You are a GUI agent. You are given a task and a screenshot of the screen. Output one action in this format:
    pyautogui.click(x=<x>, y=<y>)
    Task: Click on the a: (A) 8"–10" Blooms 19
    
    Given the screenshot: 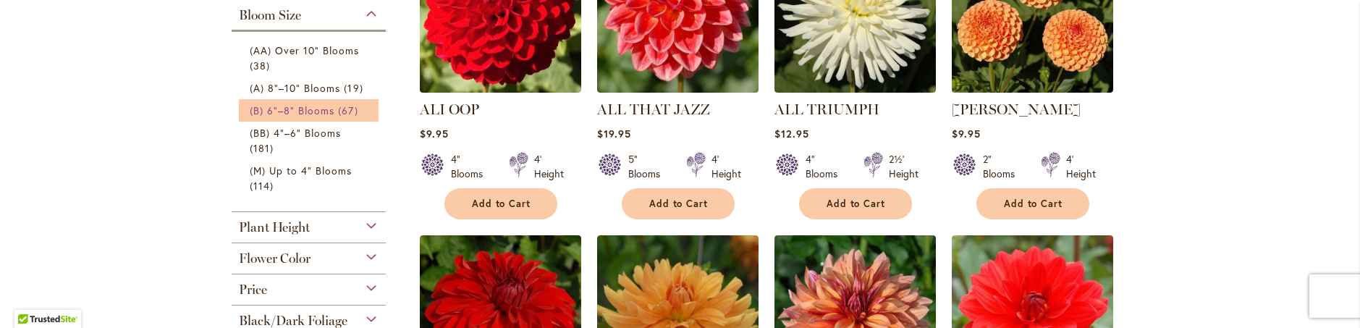 What is the action you would take?
    pyautogui.click(x=311, y=88)
    